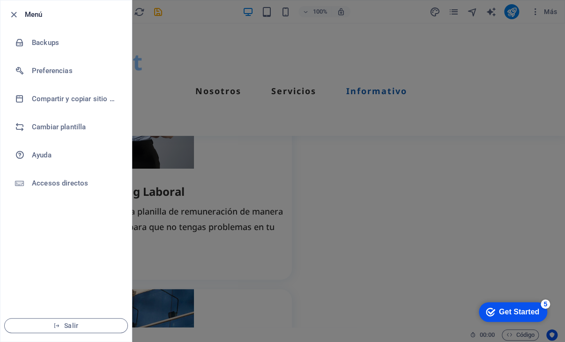 This screenshot has height=342, width=565. I want to click on span: Salir, so click(66, 326).